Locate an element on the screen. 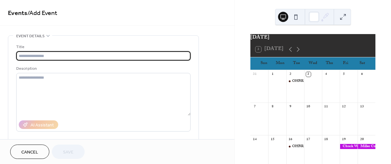 The height and width of the screenshot is (164, 391). a: Events is located at coordinates (18, 13).